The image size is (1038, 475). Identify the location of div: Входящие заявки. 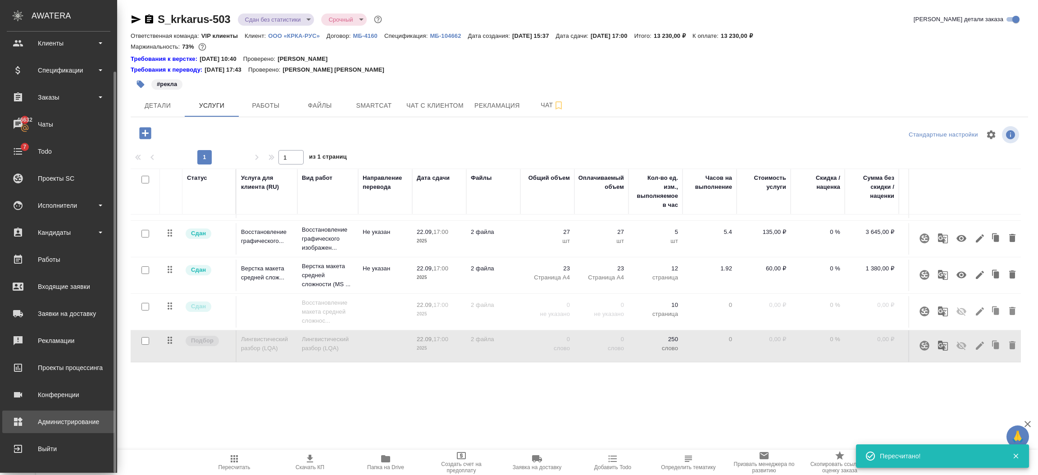
(59, 287).